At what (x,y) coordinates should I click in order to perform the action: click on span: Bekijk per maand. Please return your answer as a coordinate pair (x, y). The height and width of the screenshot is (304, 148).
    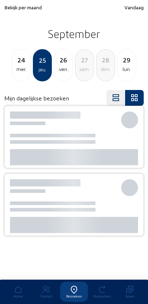
    Looking at the image, I should click on (23, 7).